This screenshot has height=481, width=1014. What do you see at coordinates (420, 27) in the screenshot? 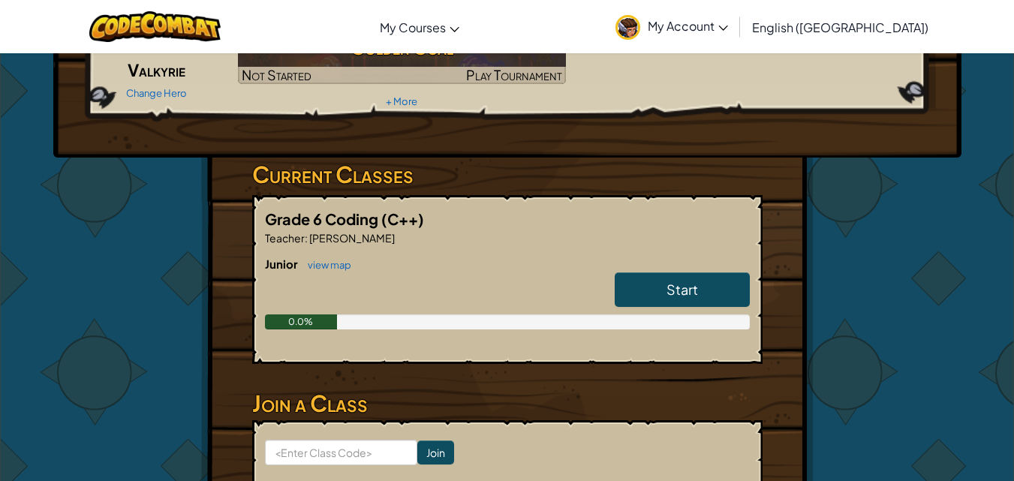
I see `a: My Courses` at bounding box center [420, 27].